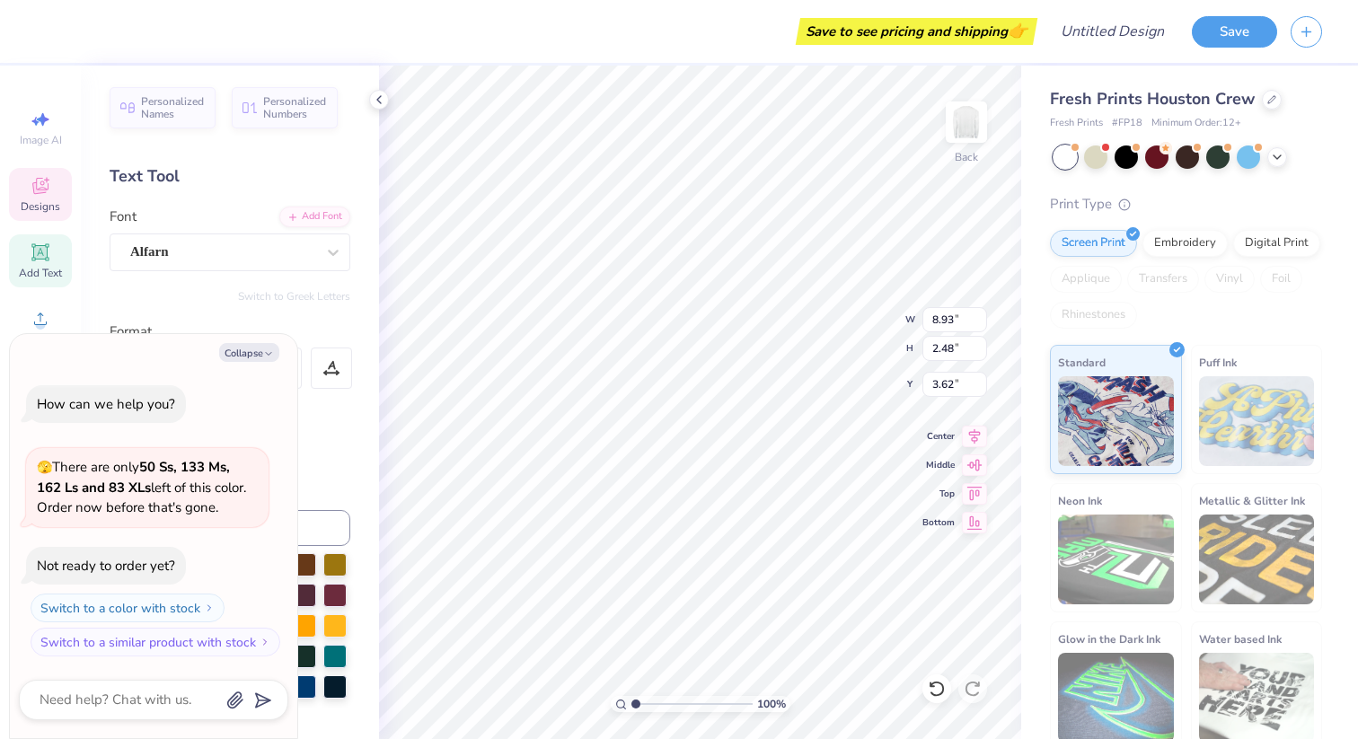 This screenshot has height=739, width=1358. Describe the element at coordinates (939, 465) in the screenshot. I see `span: Middle` at that location.